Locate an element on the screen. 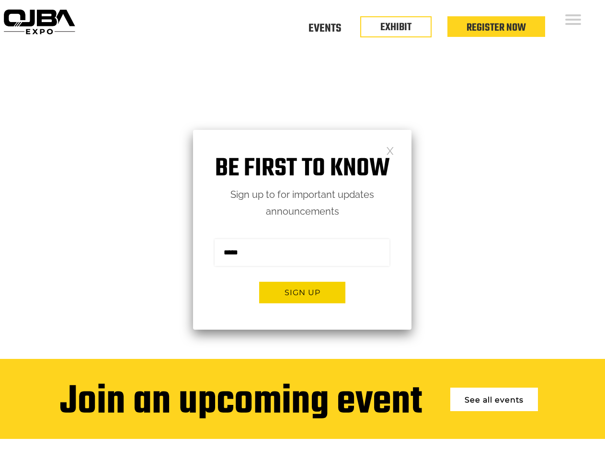  h1: Be first to know is located at coordinates (302, 169).